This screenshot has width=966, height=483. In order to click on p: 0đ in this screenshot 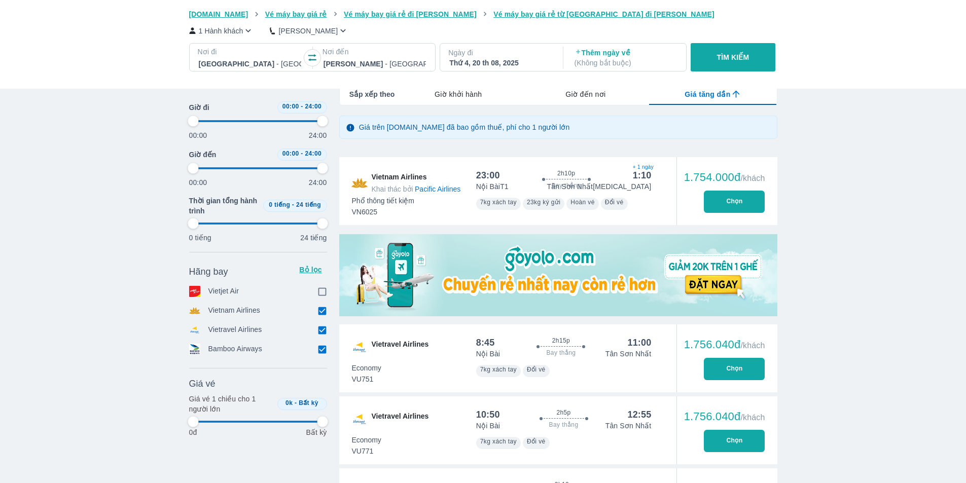, I will do `click(193, 433)`.